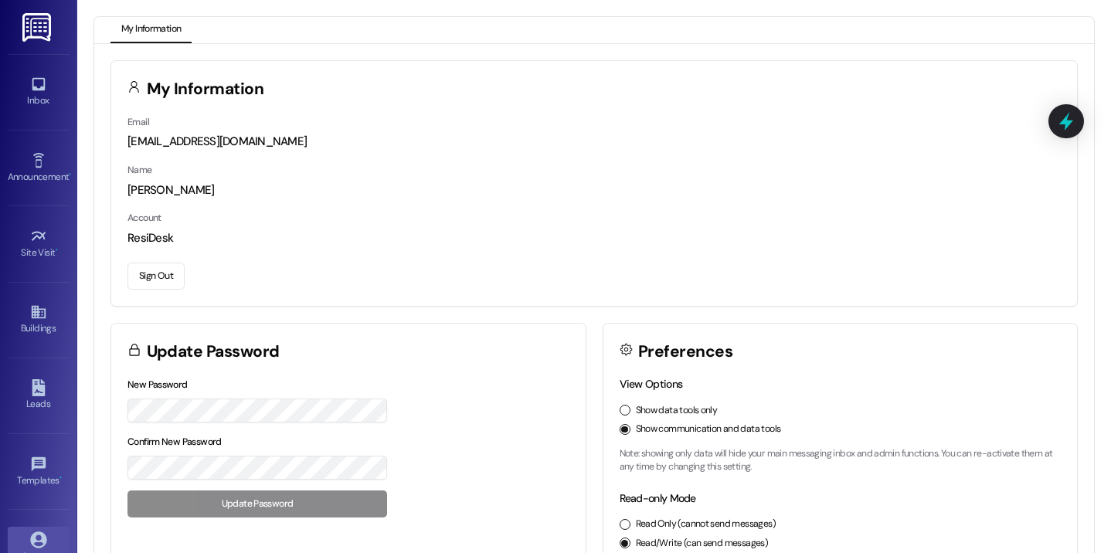  What do you see at coordinates (144, 218) in the screenshot?
I see `label: Account` at bounding box center [144, 218].